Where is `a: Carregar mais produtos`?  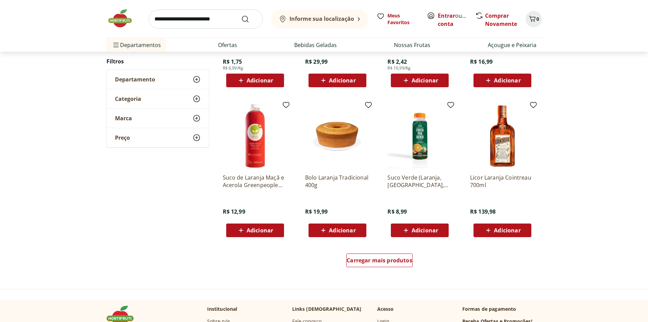
a: Carregar mais produtos is located at coordinates (380, 261).